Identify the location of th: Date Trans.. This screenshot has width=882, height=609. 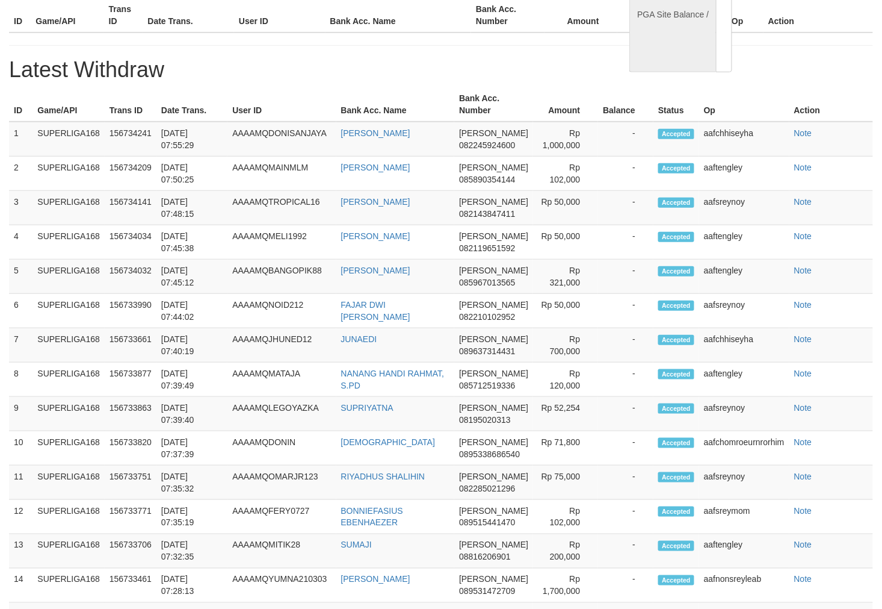
(192, 104).